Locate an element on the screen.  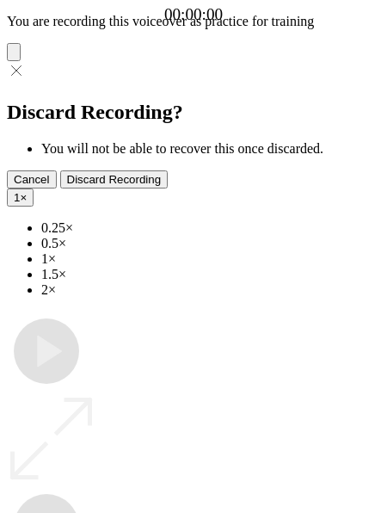
li: 1.5× is located at coordinates (211, 274).